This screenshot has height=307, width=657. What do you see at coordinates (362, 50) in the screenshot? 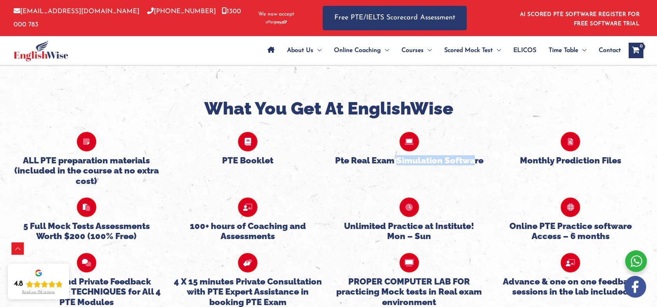
I see `a: Online CoachingMenu Toggle` at bounding box center [362, 50].